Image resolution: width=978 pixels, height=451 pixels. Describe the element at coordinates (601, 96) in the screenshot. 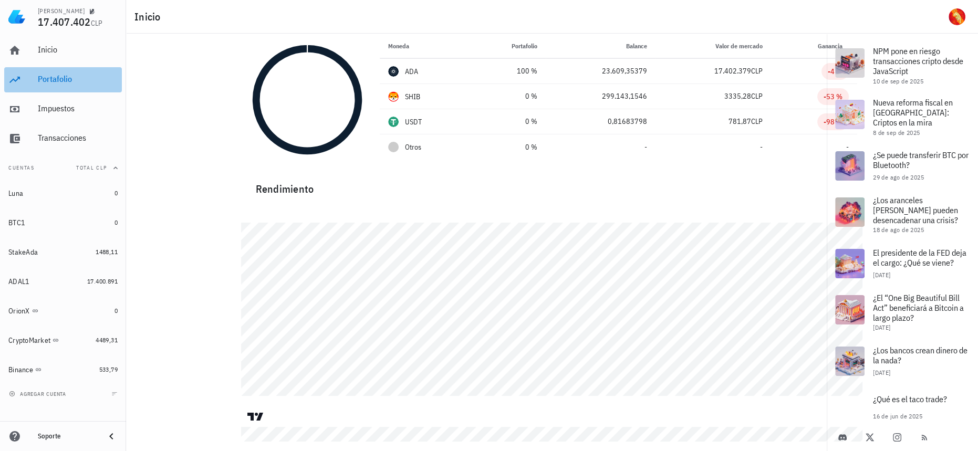

I see `div: 299.143,1546` at that location.